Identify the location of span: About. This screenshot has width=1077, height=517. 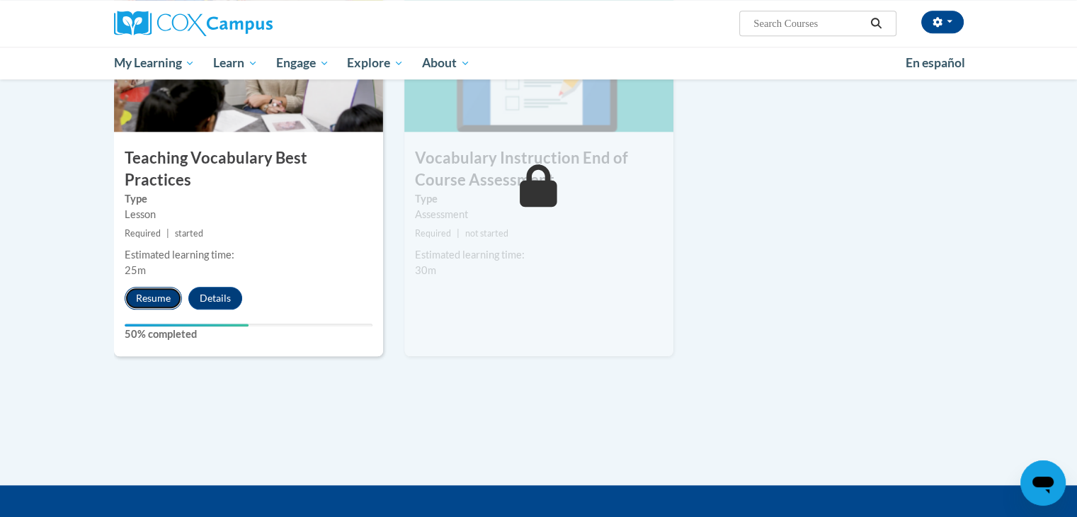
(446, 63).